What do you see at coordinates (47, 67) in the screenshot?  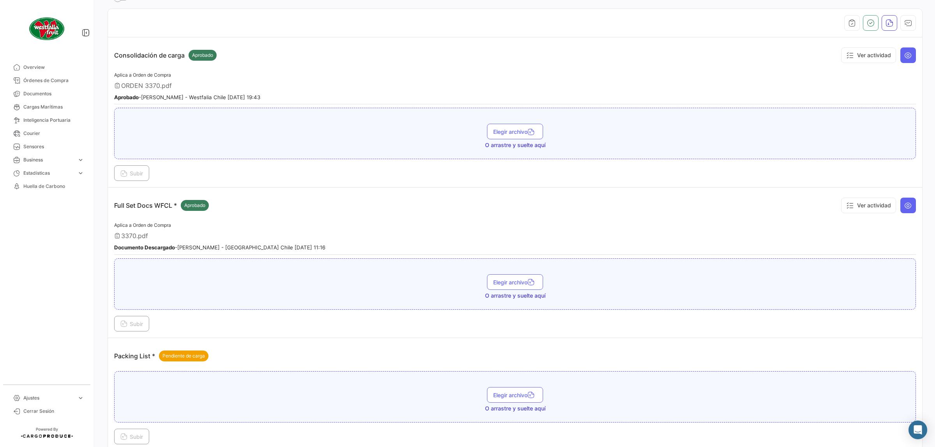 I see `a: Overview` at bounding box center [47, 67].